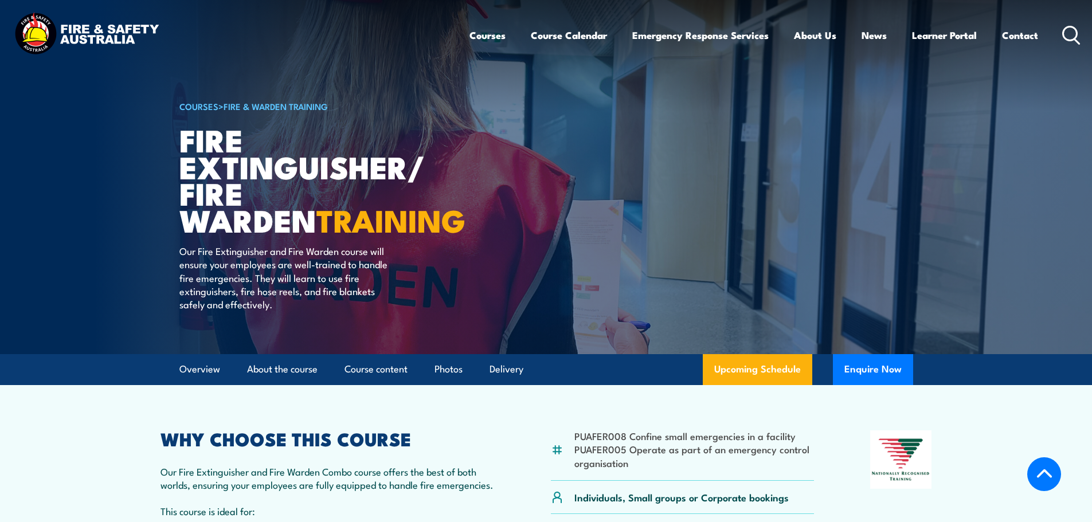 This screenshot has width=1092, height=522. I want to click on strong: TRAINING, so click(391, 219).